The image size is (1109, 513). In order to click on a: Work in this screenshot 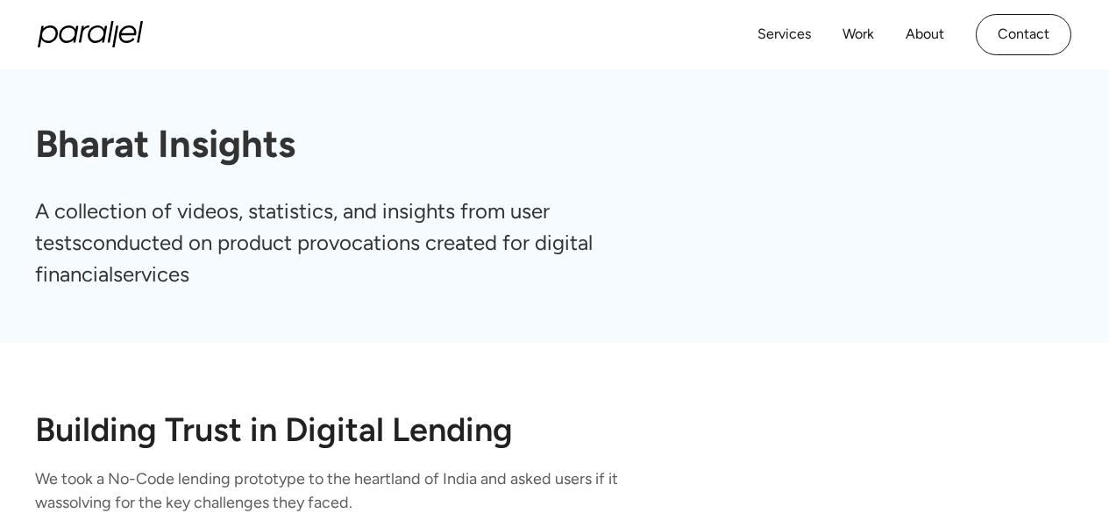, I will do `click(859, 34)`.